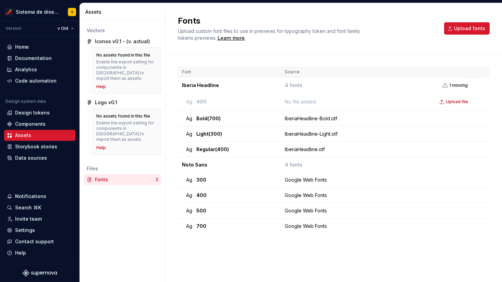 The width and height of the screenshot is (502, 282). What do you see at coordinates (31, 158) in the screenshot?
I see `div: Data sources` at bounding box center [31, 158].